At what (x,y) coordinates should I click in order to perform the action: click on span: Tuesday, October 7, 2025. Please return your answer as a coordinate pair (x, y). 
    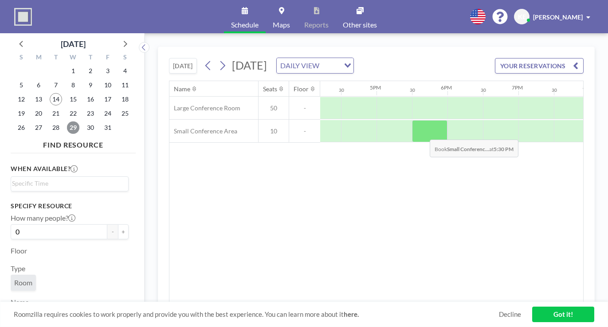
    Looking at the image, I should click on (56, 85).